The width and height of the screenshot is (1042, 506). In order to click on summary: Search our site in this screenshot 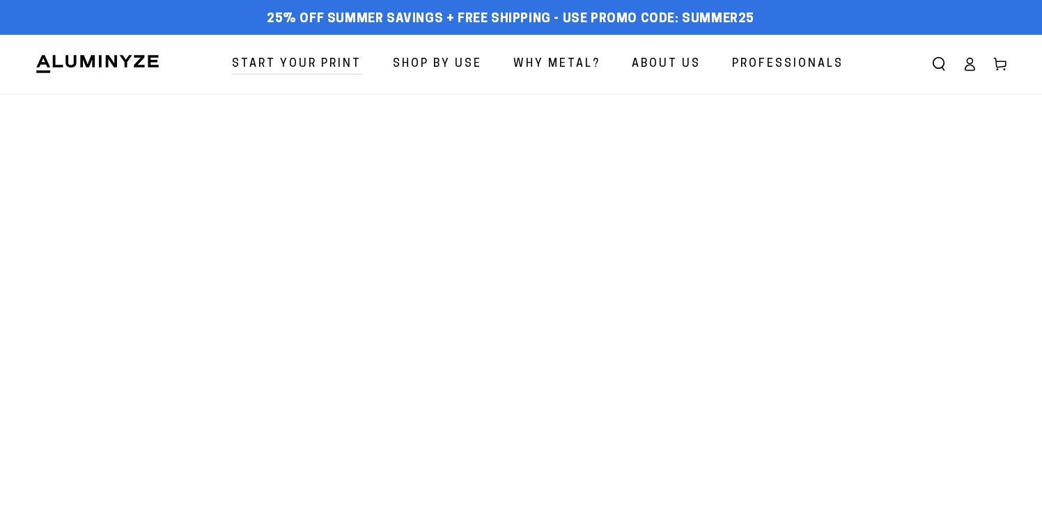, I will do `click(939, 64)`.